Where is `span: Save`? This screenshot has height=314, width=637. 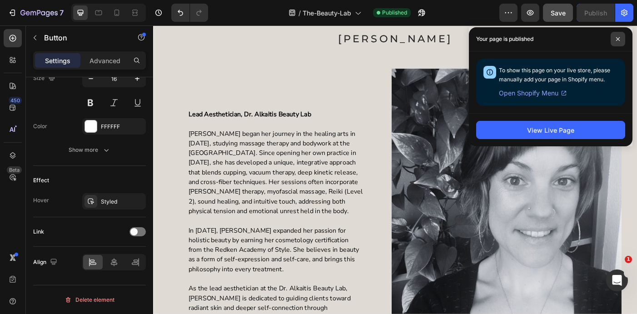
span: Save is located at coordinates (558, 13).